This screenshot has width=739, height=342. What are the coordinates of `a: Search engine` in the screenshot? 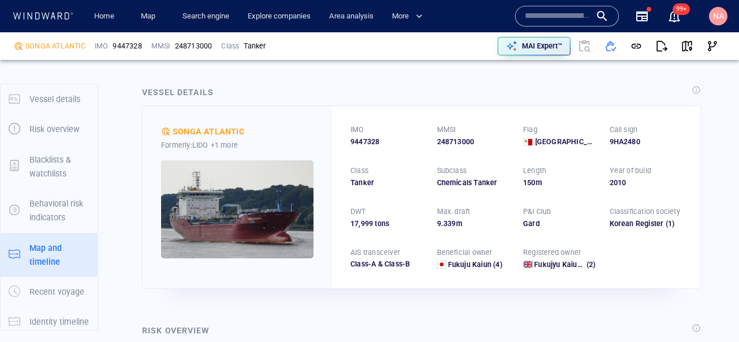 It's located at (205, 16).